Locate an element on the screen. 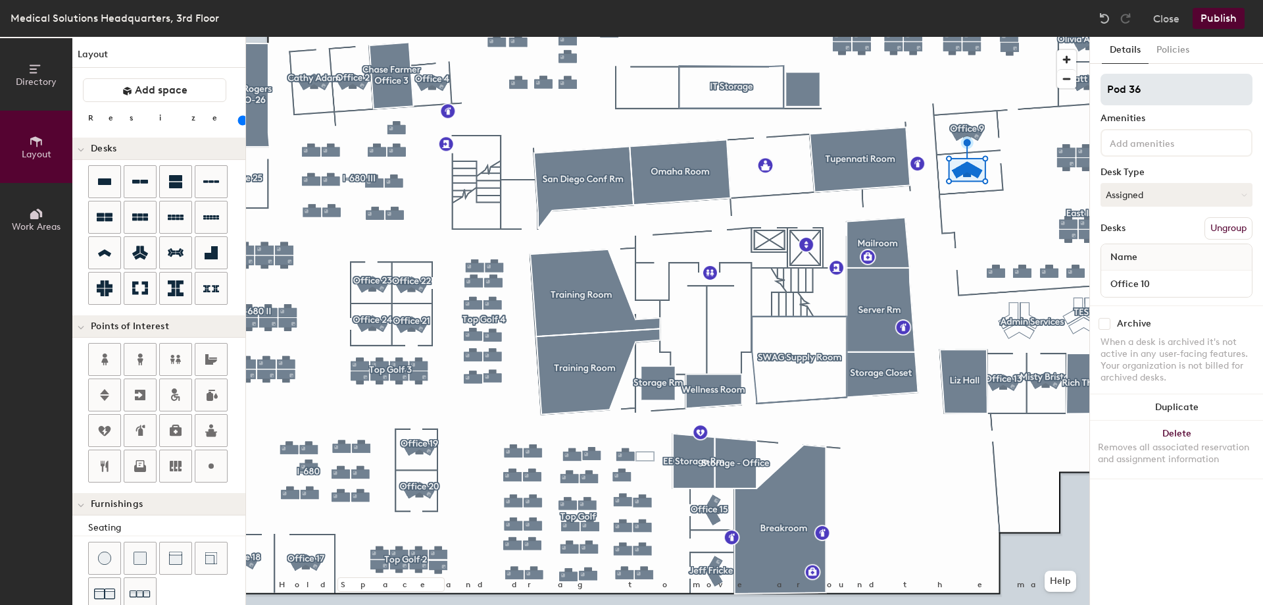 The image size is (1263, 605). button: Couch (corner) is located at coordinates (211, 558).